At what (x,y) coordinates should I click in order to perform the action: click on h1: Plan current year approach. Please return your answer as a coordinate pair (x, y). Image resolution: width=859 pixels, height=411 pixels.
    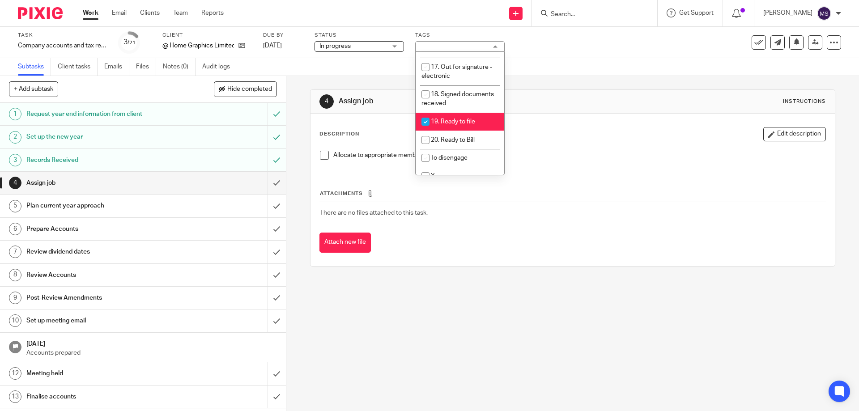
    Looking at the image, I should click on (104, 206).